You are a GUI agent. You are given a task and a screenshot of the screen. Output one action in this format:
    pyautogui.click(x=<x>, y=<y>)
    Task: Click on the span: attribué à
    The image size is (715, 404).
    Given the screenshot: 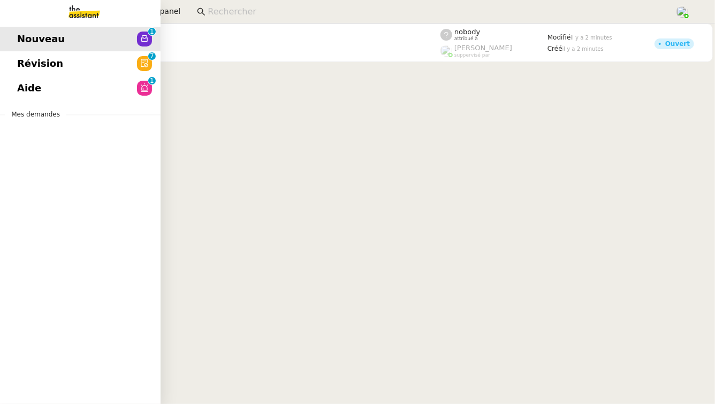 What is the action you would take?
    pyautogui.click(x=466, y=39)
    